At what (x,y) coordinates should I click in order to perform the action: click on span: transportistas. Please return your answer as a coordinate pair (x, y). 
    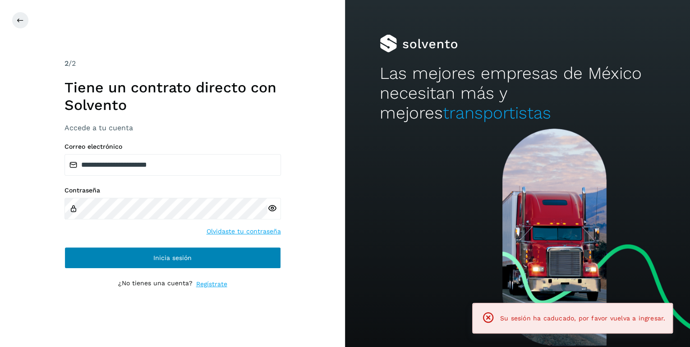
    Looking at the image, I should click on (497, 113).